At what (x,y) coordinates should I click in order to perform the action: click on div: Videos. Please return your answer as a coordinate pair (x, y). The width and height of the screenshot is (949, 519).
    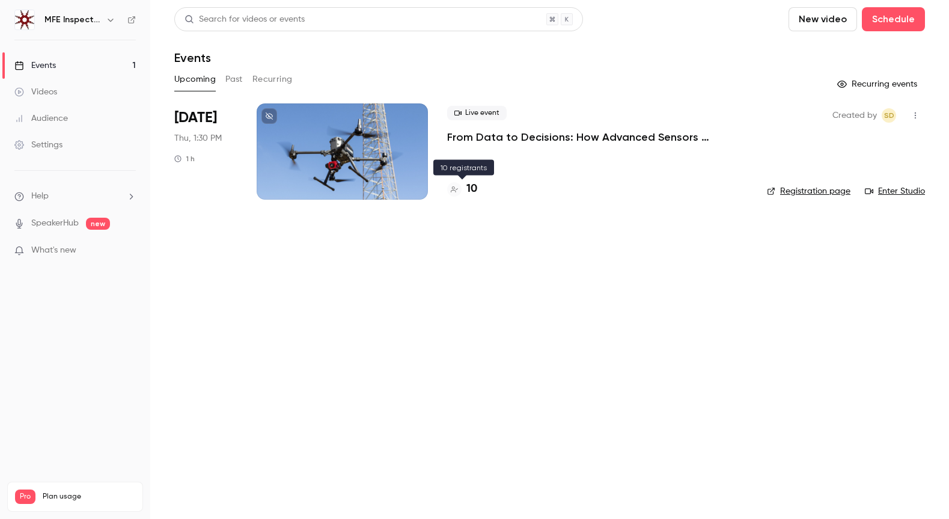
    Looking at the image, I should click on (35, 92).